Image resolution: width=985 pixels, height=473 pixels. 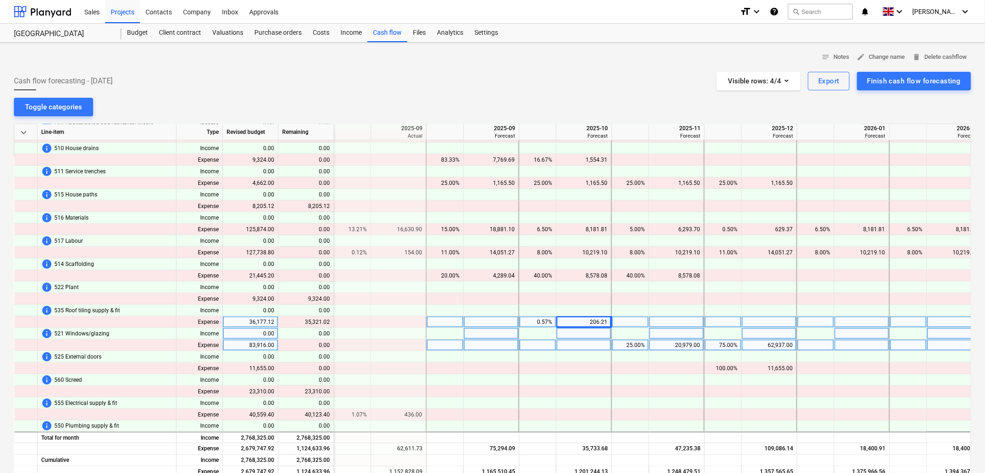 I want to click on span: 522 Plant, so click(x=66, y=287).